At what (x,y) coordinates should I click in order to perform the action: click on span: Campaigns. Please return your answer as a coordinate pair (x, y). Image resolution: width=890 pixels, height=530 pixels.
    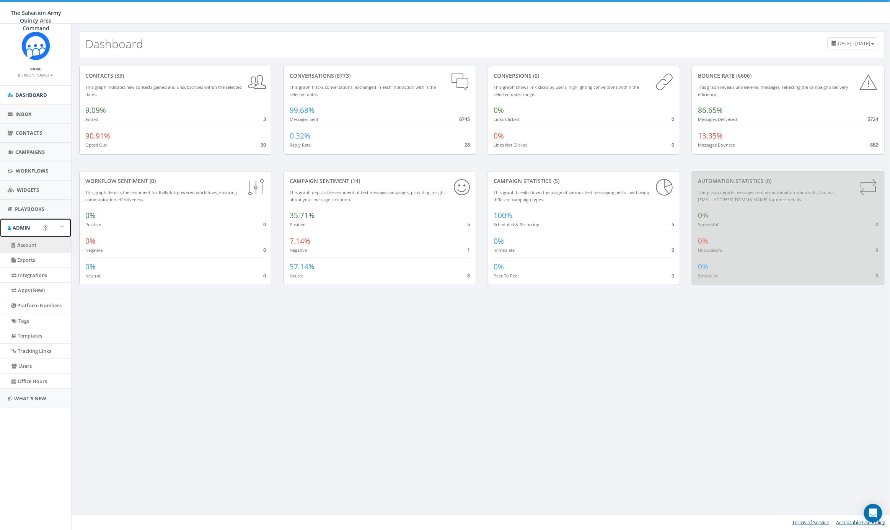
    Looking at the image, I should click on (30, 152).